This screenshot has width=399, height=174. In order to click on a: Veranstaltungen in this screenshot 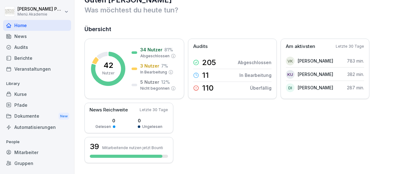, I will do `click(37, 69)`.